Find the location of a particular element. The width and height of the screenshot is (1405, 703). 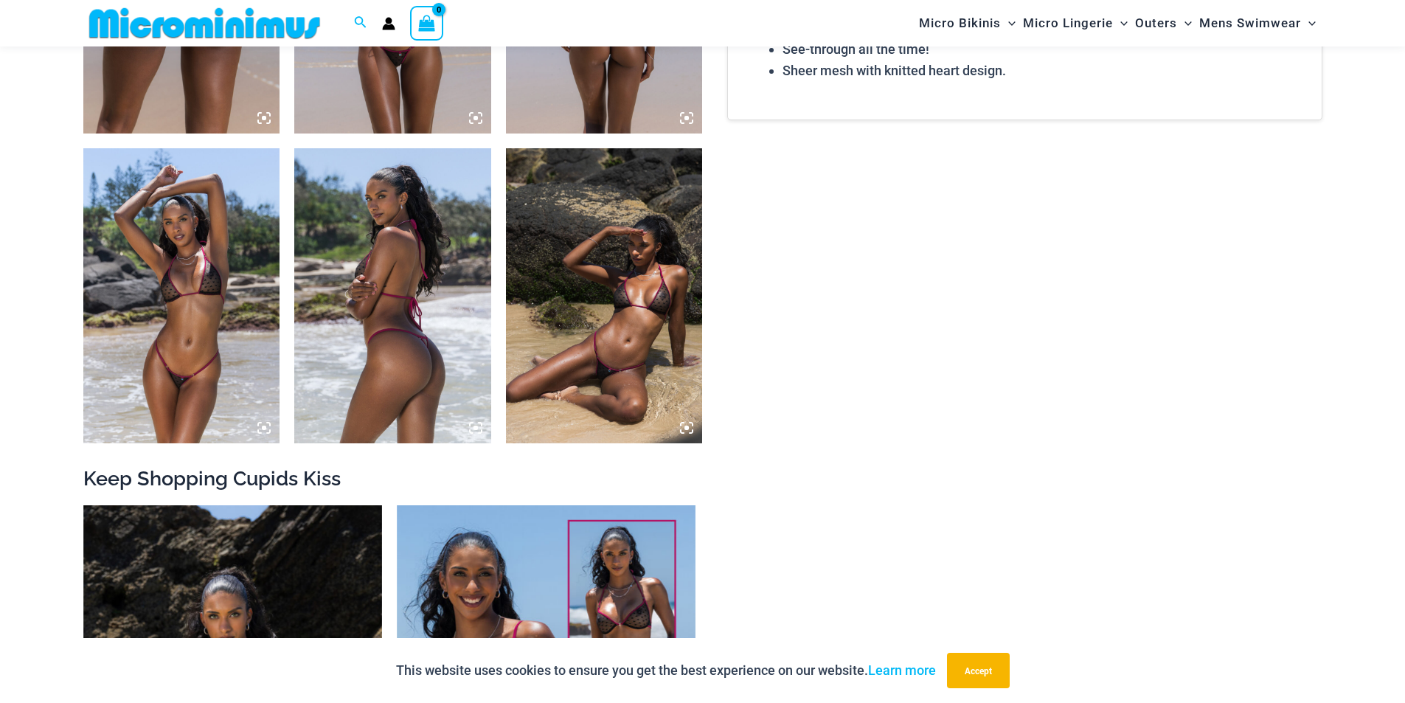

span: Micro Lingerie is located at coordinates (1068, 23).